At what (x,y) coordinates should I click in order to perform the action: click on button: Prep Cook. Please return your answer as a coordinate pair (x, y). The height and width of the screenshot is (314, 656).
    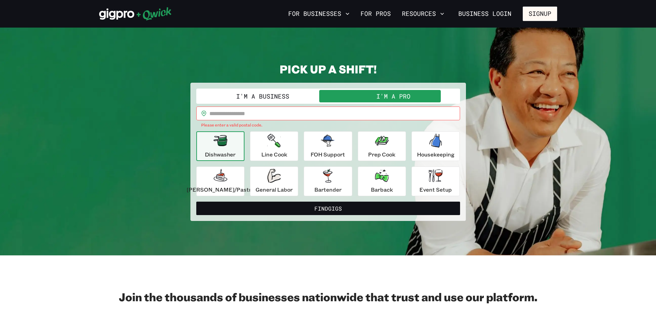
    Looking at the image, I should click on (382, 146).